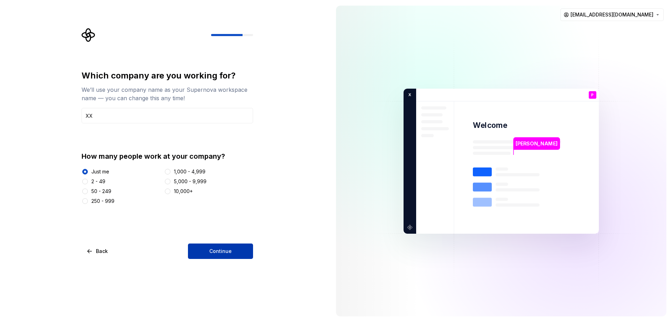 The image size is (672, 322). Describe the element at coordinates (98, 251) in the screenshot. I see `button: Back` at that location.